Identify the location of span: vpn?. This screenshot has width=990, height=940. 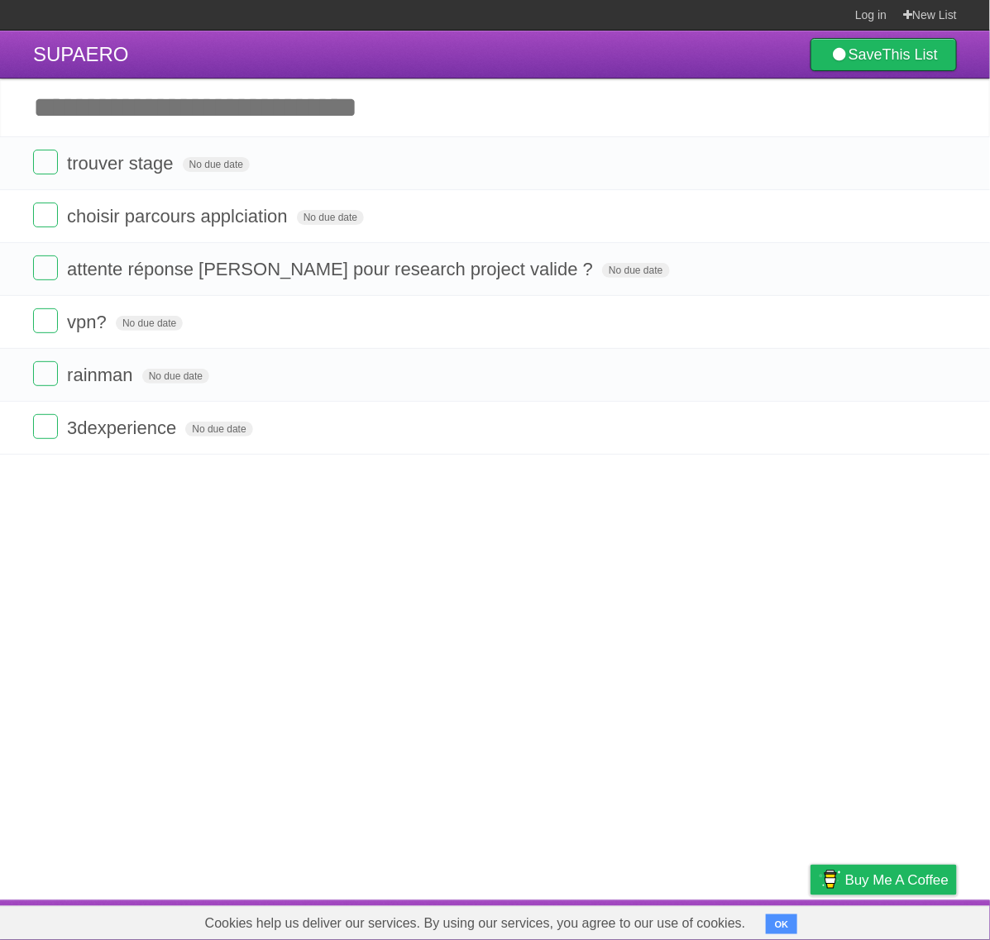
(88, 322).